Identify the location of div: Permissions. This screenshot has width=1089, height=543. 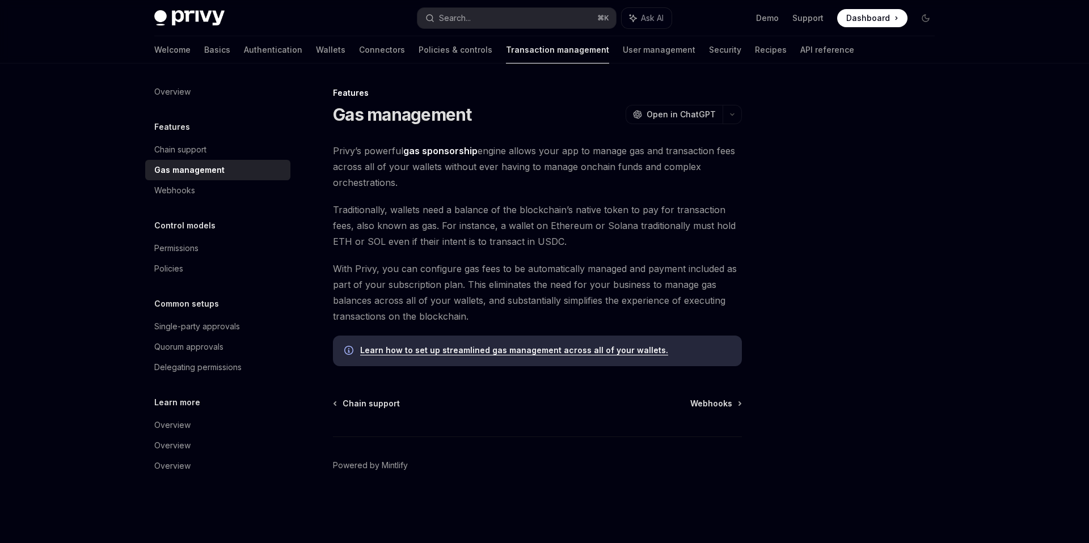
(176, 248).